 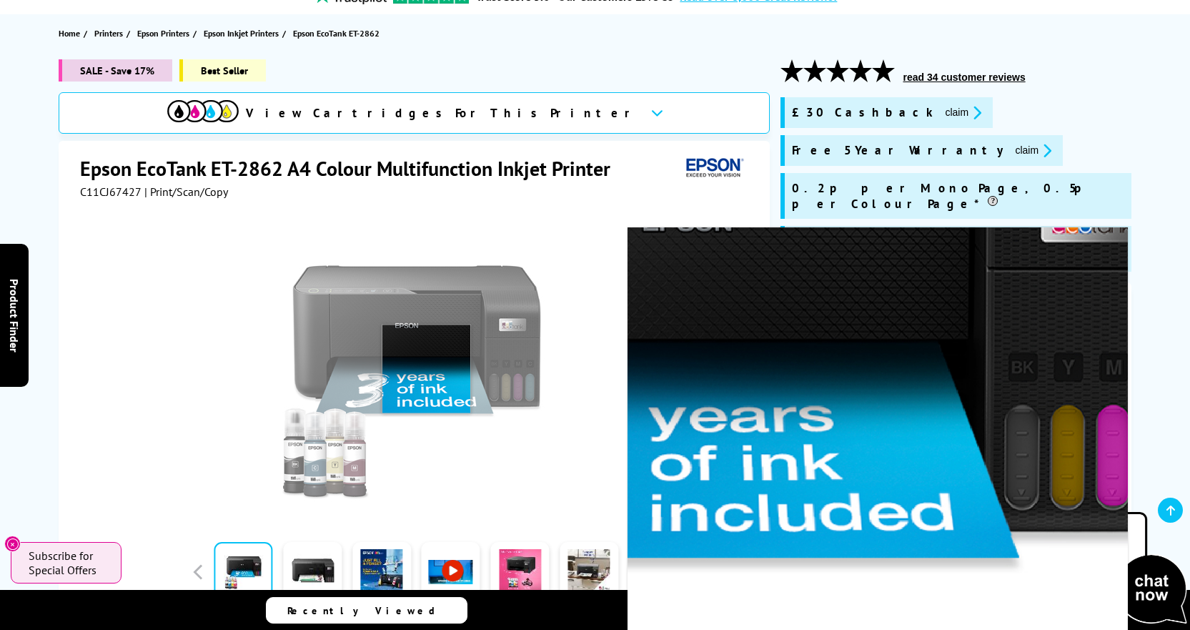 What do you see at coordinates (68, 563) in the screenshot?
I see `span: Subscribe for Special Offers` at bounding box center [68, 563].